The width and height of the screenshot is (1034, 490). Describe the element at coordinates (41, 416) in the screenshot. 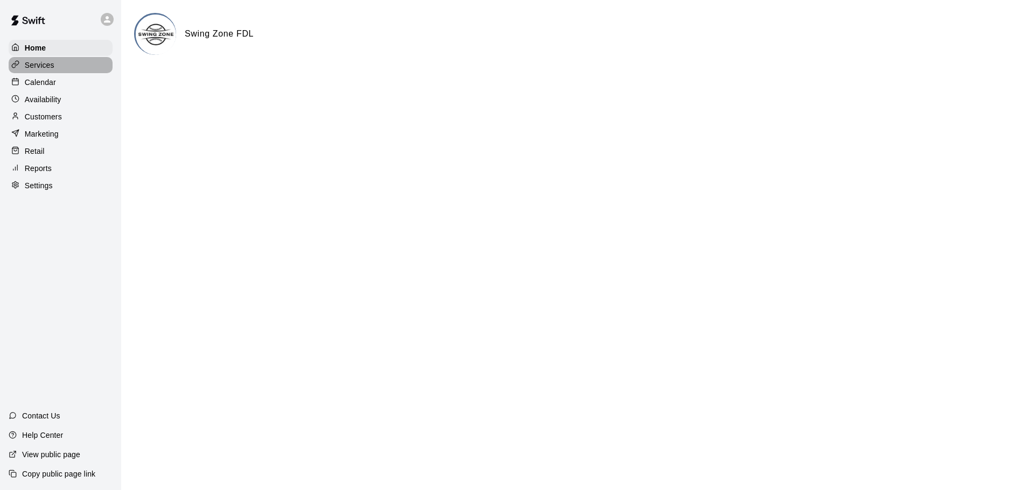

I see `p: Contact Us` at that location.